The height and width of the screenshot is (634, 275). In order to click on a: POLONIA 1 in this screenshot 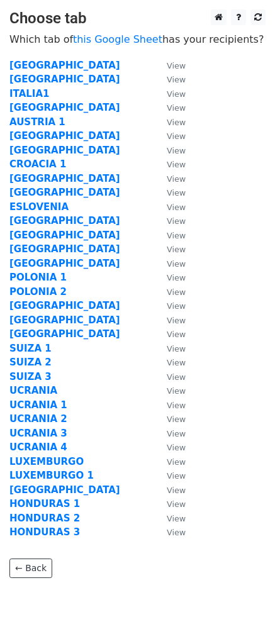, I will do `click(38, 277)`.